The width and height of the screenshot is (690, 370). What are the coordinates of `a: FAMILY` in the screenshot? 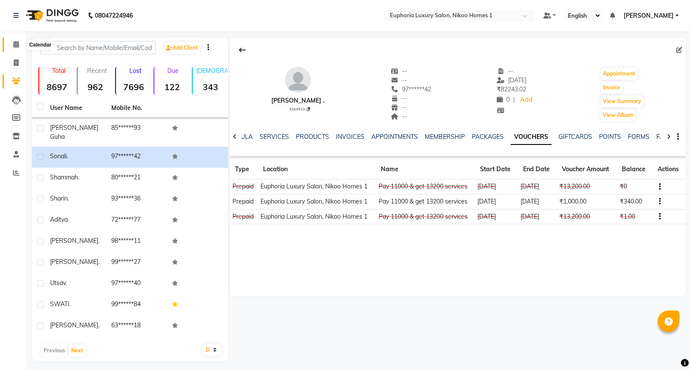 It's located at (667, 137).